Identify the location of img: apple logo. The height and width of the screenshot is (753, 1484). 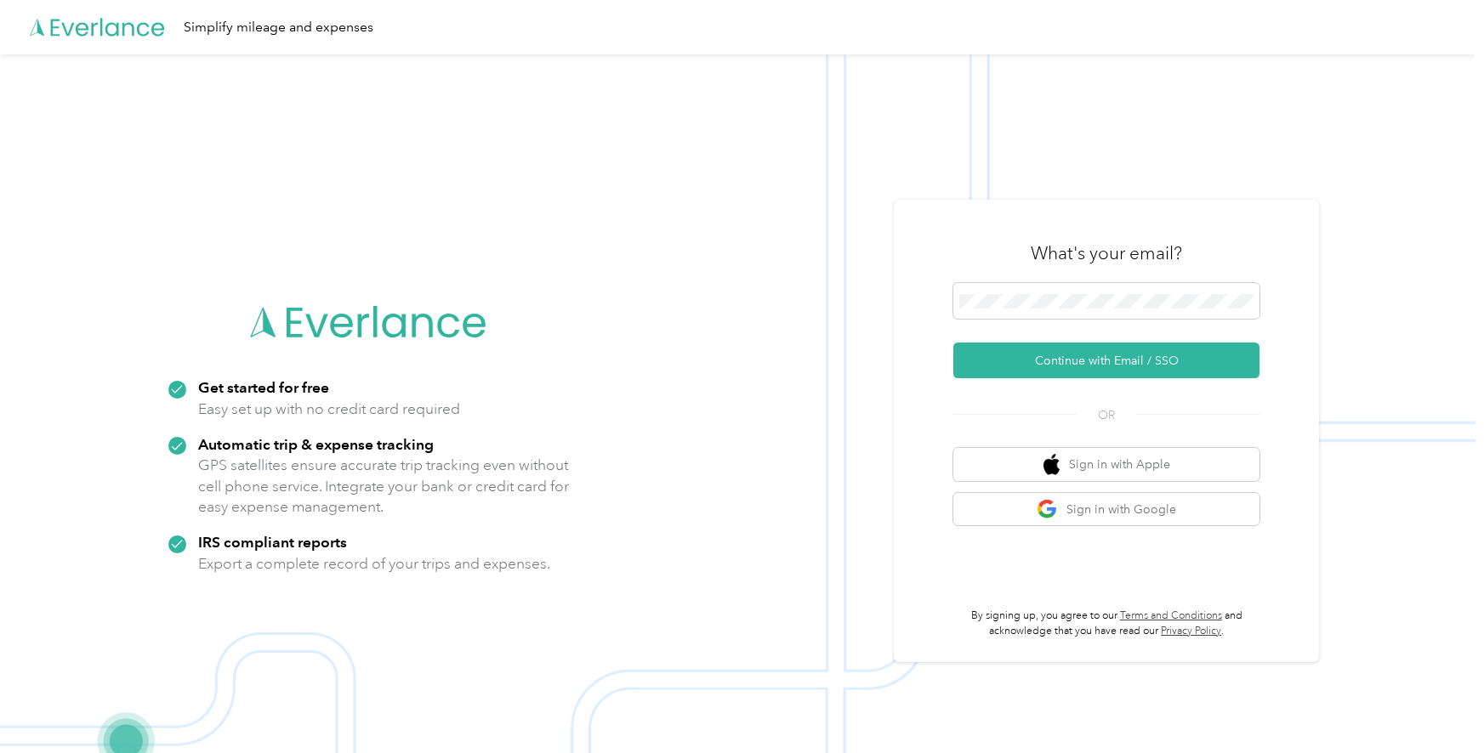
(1052, 464).